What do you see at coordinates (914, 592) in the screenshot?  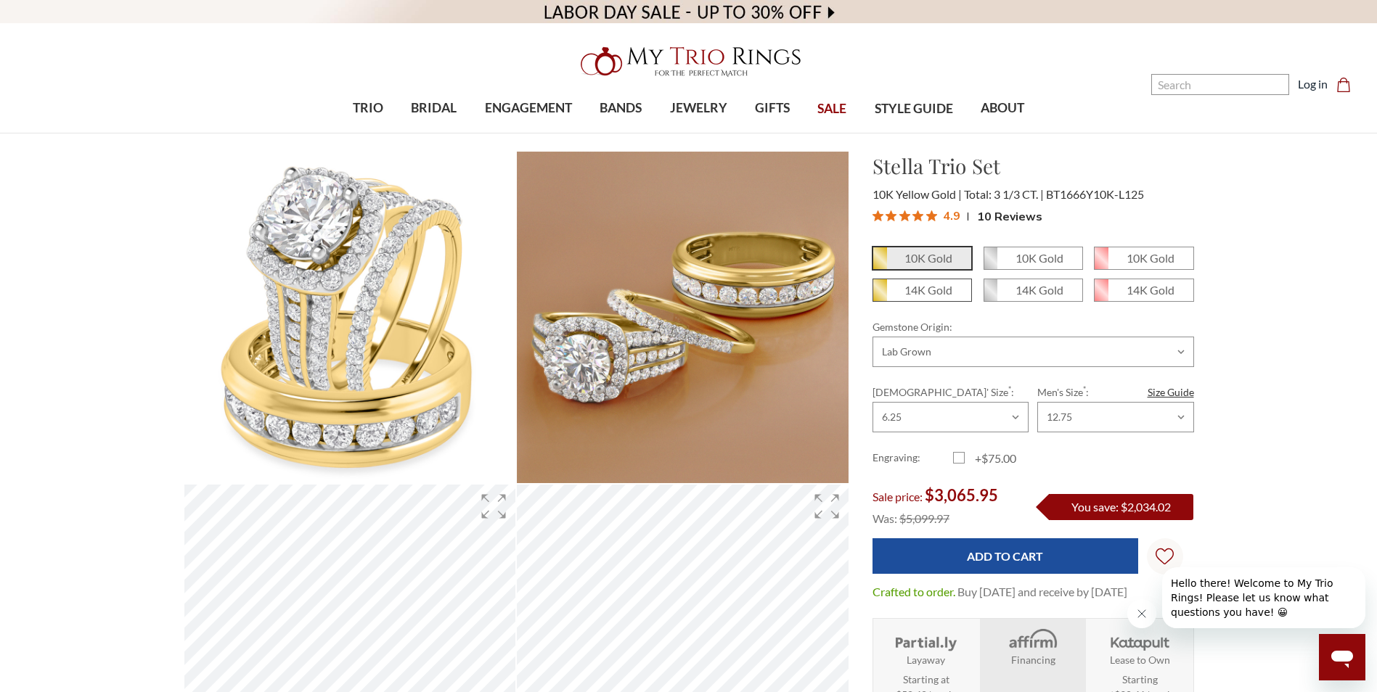 I see `dt: Crafted to order.` at bounding box center [914, 592].